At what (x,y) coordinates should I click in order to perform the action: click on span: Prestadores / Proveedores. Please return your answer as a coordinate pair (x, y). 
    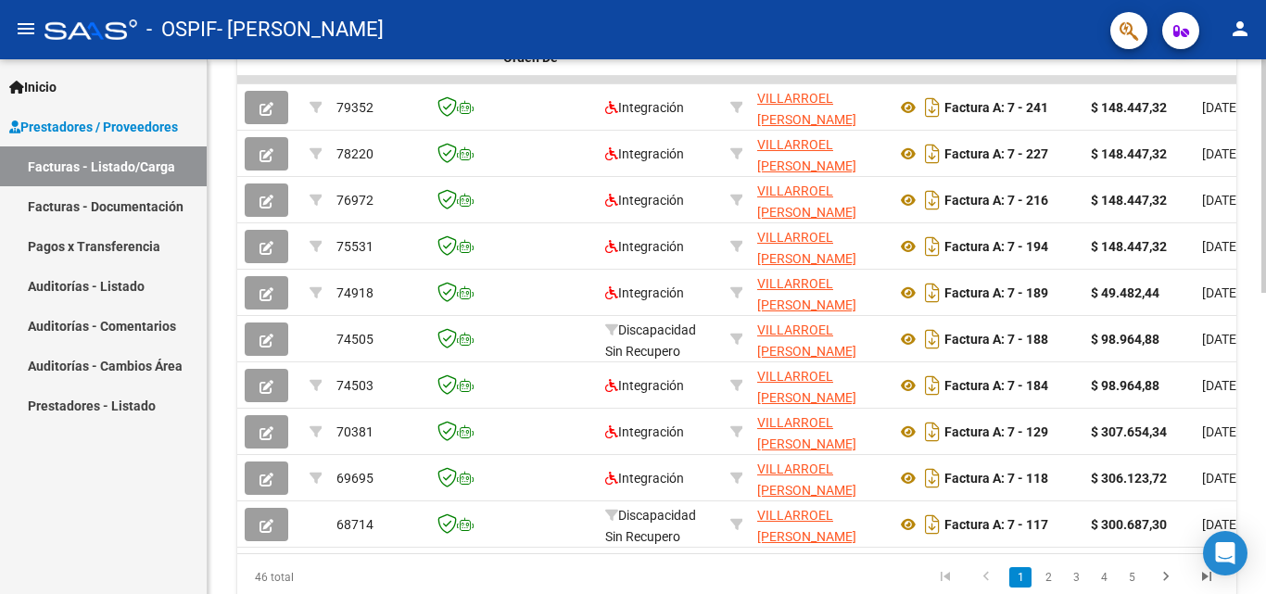
    Looking at the image, I should click on (94, 127).